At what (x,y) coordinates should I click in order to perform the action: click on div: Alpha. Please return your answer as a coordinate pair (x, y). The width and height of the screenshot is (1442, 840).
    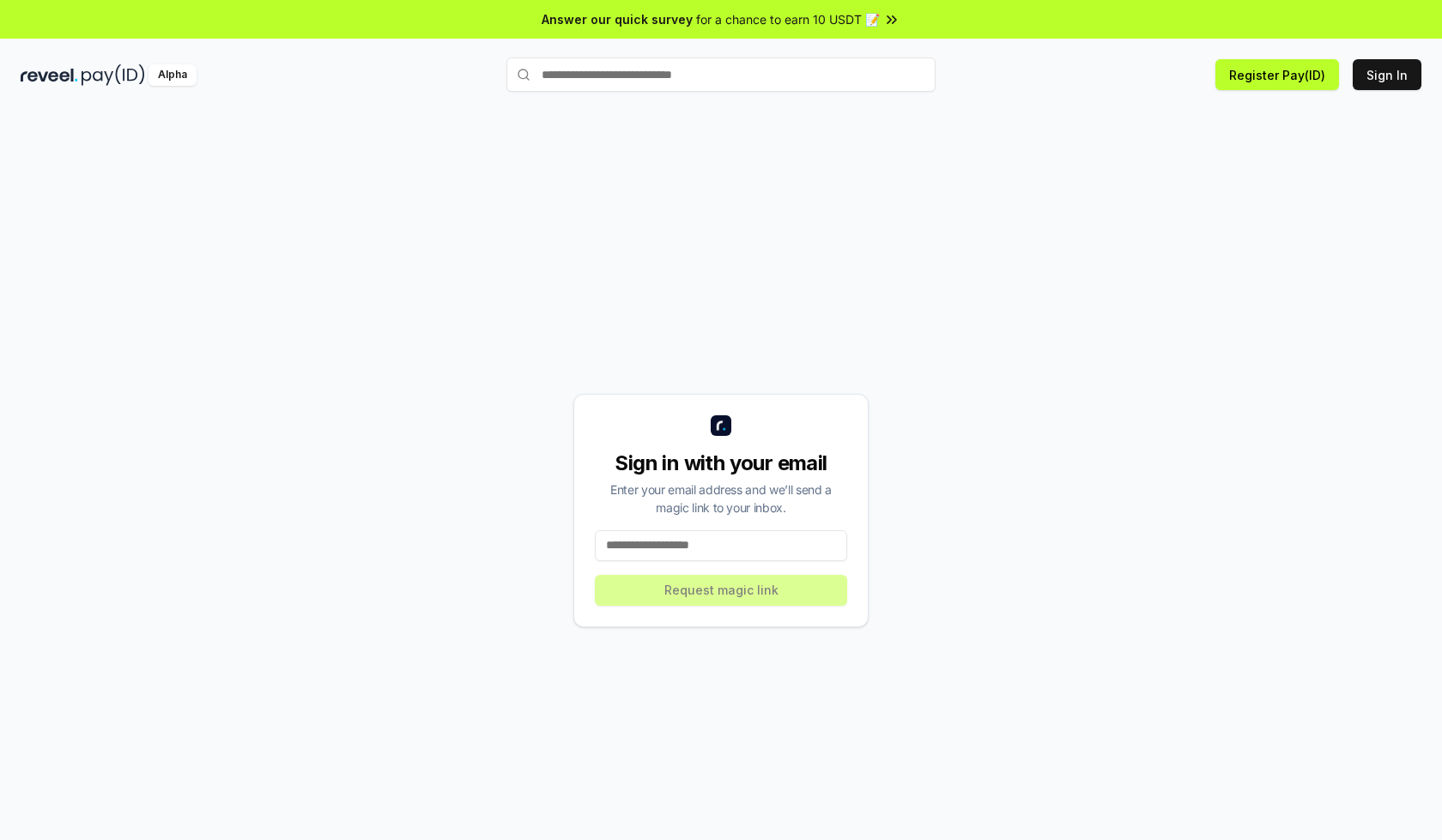
    Looking at the image, I should click on (173, 74).